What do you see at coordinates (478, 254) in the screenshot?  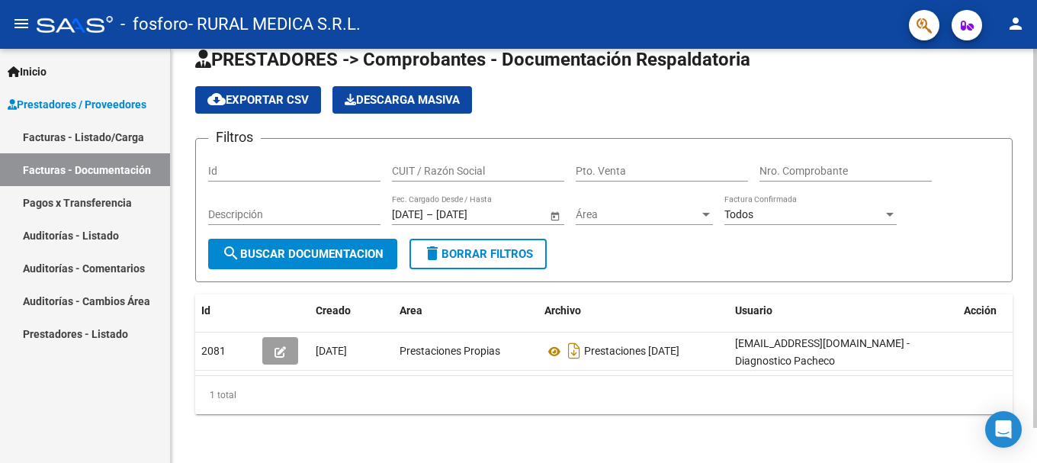 I see `button: Borrar Filtros` at bounding box center [478, 254].